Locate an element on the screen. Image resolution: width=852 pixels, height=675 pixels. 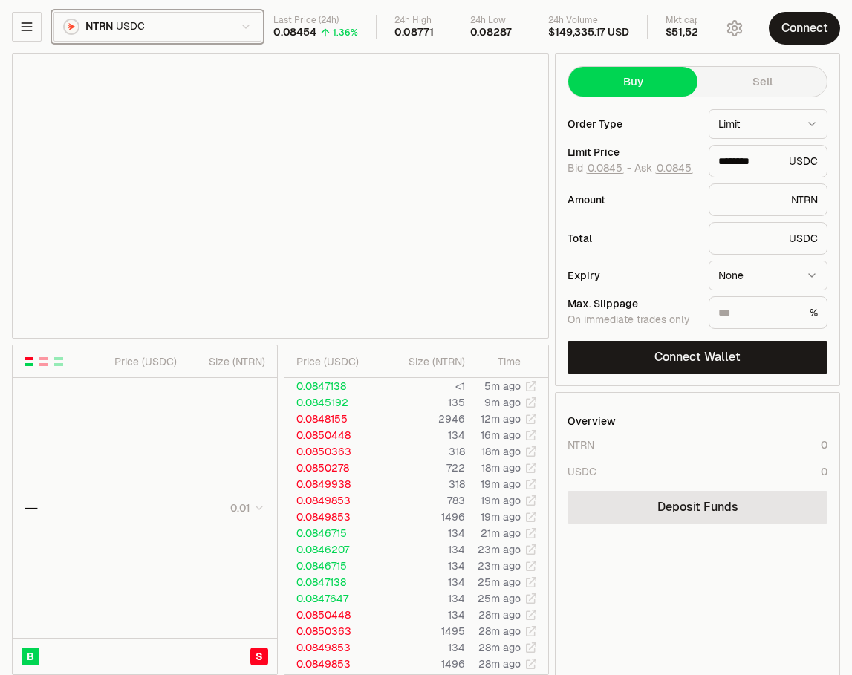
div: Order Type is located at coordinates (632, 124).